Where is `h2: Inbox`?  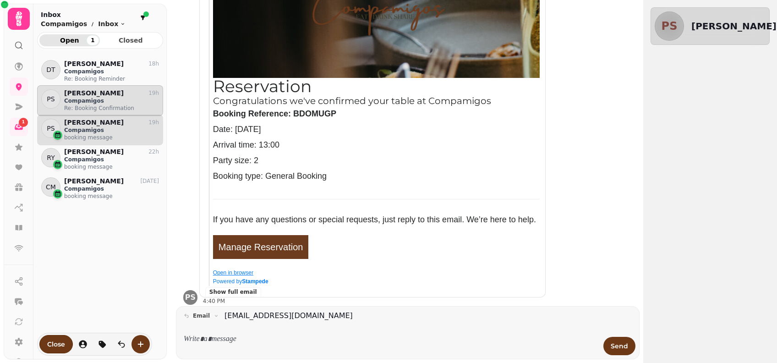 h2: Inbox is located at coordinates (83, 15).